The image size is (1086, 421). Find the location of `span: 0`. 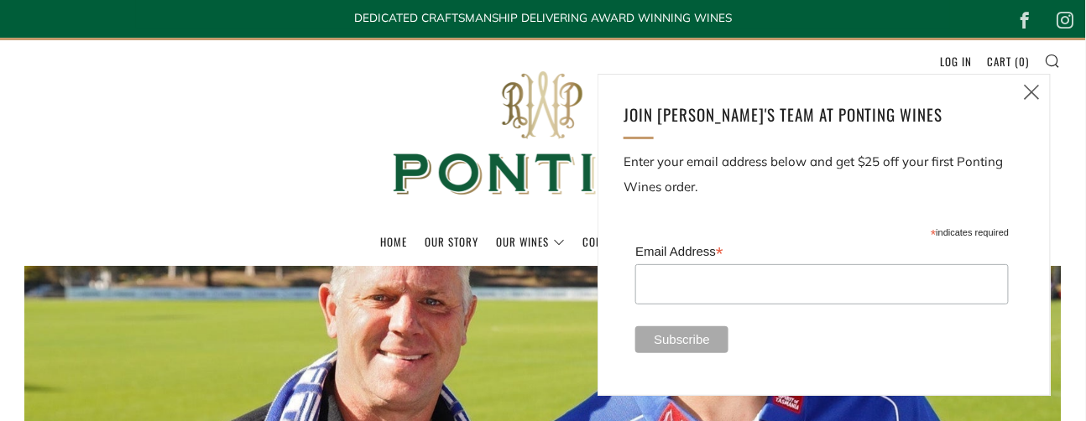

span: 0 is located at coordinates (1023, 61).